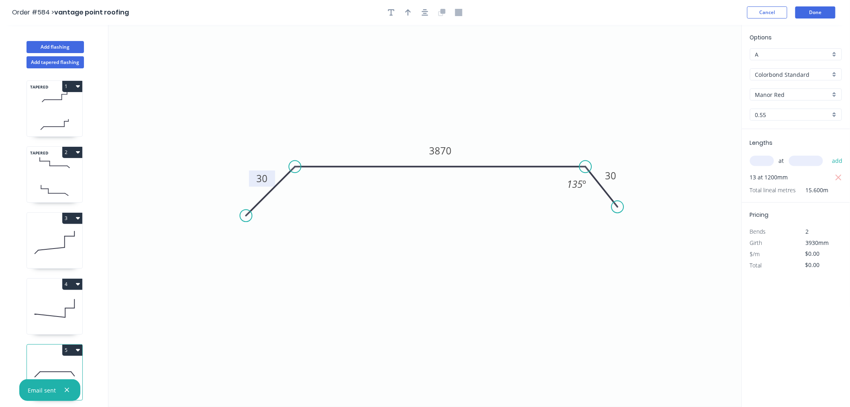 The width and height of the screenshot is (850, 407). Describe the element at coordinates (761, 37) in the screenshot. I see `span: Options` at that location.